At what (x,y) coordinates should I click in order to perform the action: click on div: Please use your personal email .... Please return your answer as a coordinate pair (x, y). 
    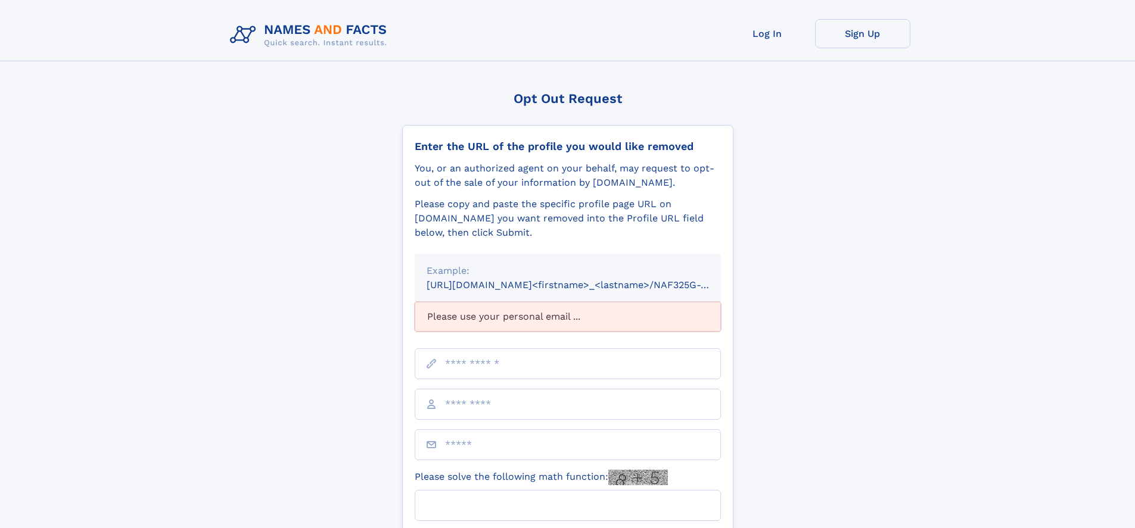
    Looking at the image, I should click on (568, 317).